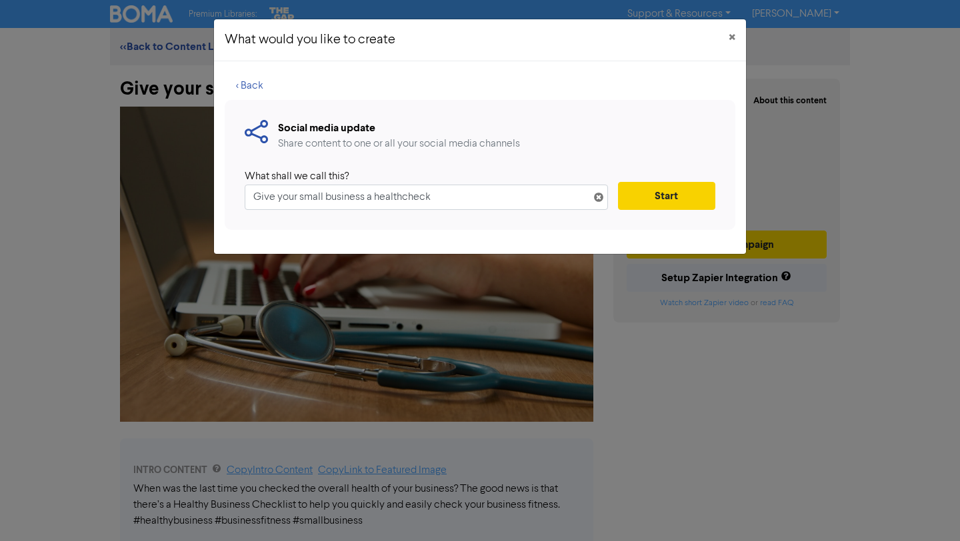 This screenshot has height=541, width=960. Describe the element at coordinates (249, 86) in the screenshot. I see `button: < Back` at that location.